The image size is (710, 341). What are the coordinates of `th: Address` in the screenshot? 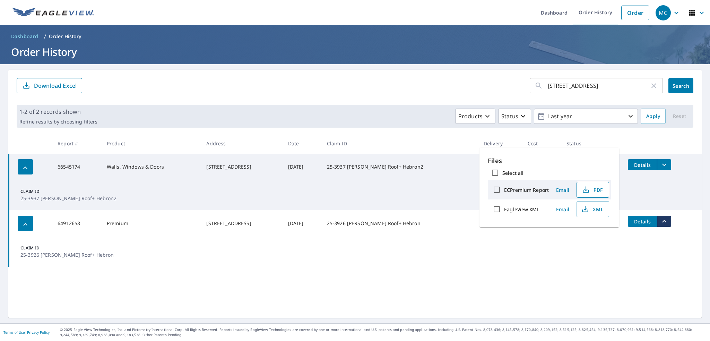 It's located at (241, 143).